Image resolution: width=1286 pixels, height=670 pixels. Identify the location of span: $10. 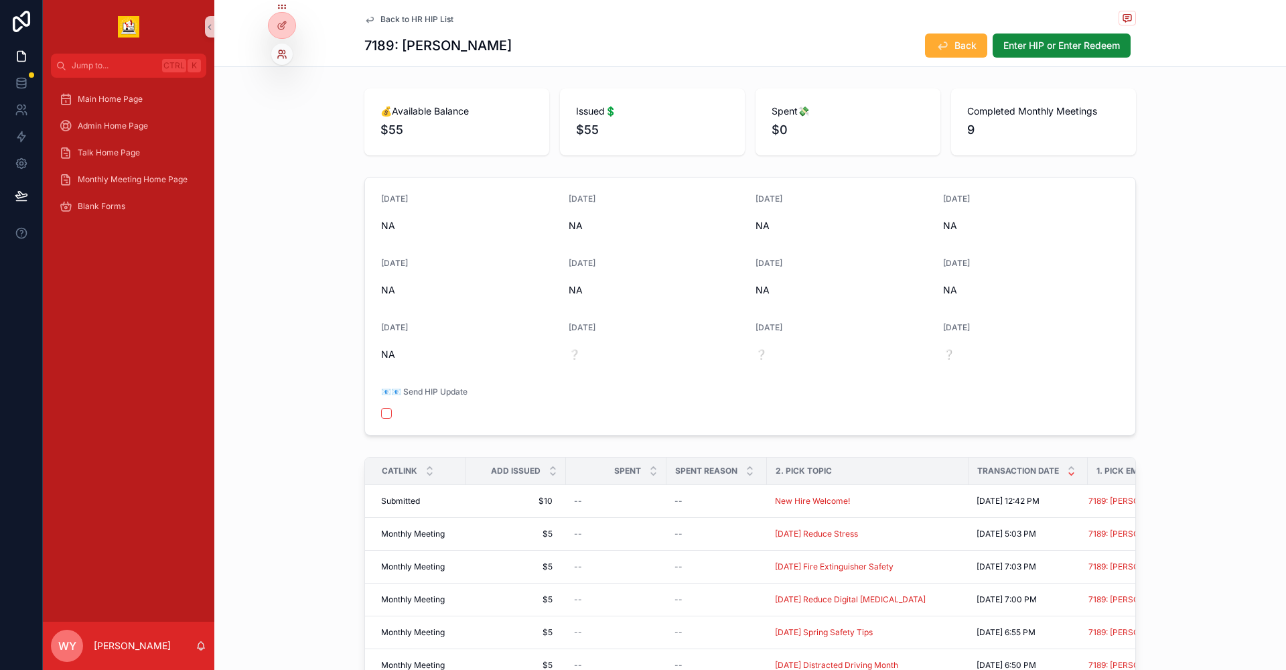
(516, 501).